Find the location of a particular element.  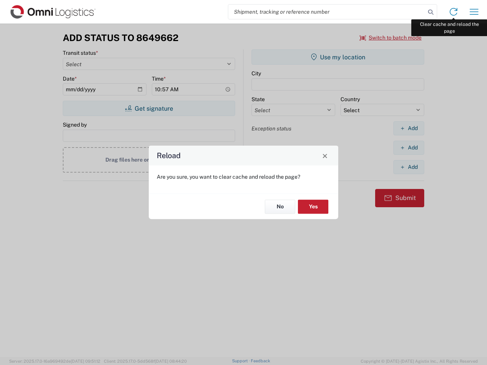

input: Shipment, tracking or reference number is located at coordinates (327, 12).